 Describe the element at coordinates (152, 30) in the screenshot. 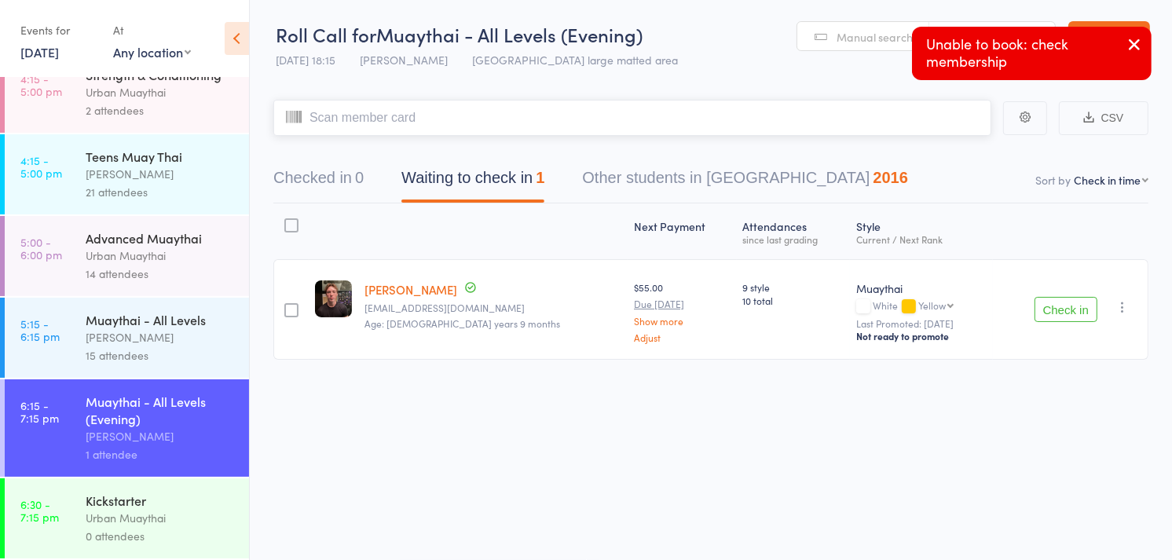

I see `div: At` at that location.